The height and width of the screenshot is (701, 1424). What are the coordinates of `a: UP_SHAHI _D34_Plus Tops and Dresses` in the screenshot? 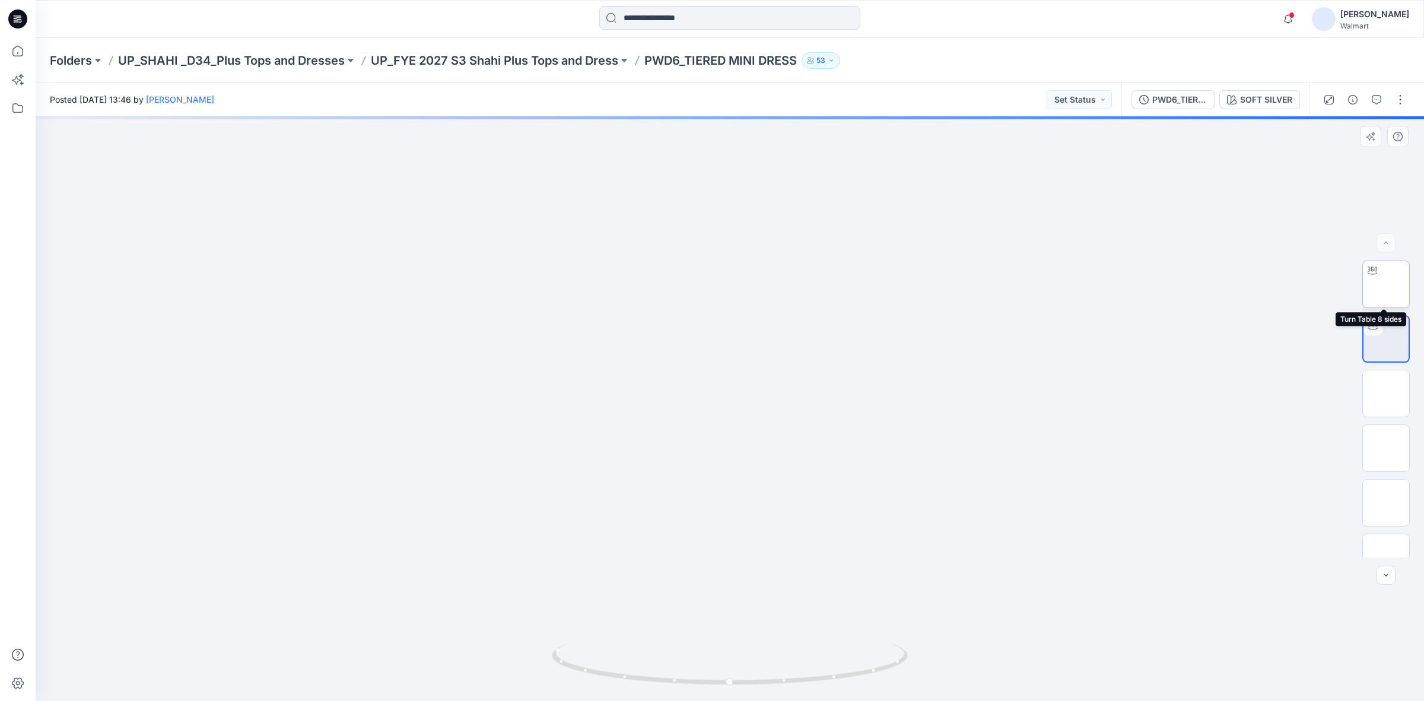 It's located at (231, 61).